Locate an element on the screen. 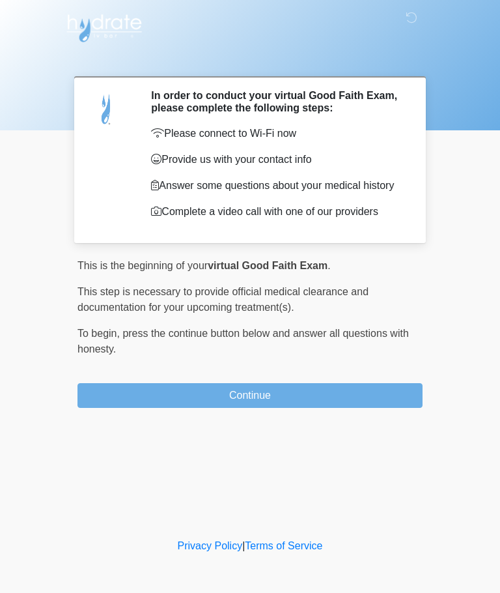 This screenshot has height=593, width=500. strong: virtual Good Faith Exam is located at coordinates (268, 265).